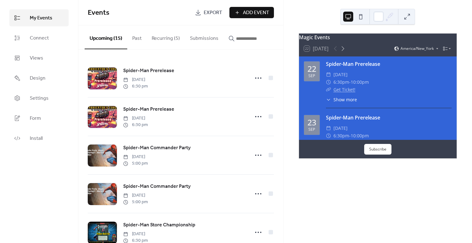 This screenshot has width=472, height=243. I want to click on div: 22, so click(312, 69).